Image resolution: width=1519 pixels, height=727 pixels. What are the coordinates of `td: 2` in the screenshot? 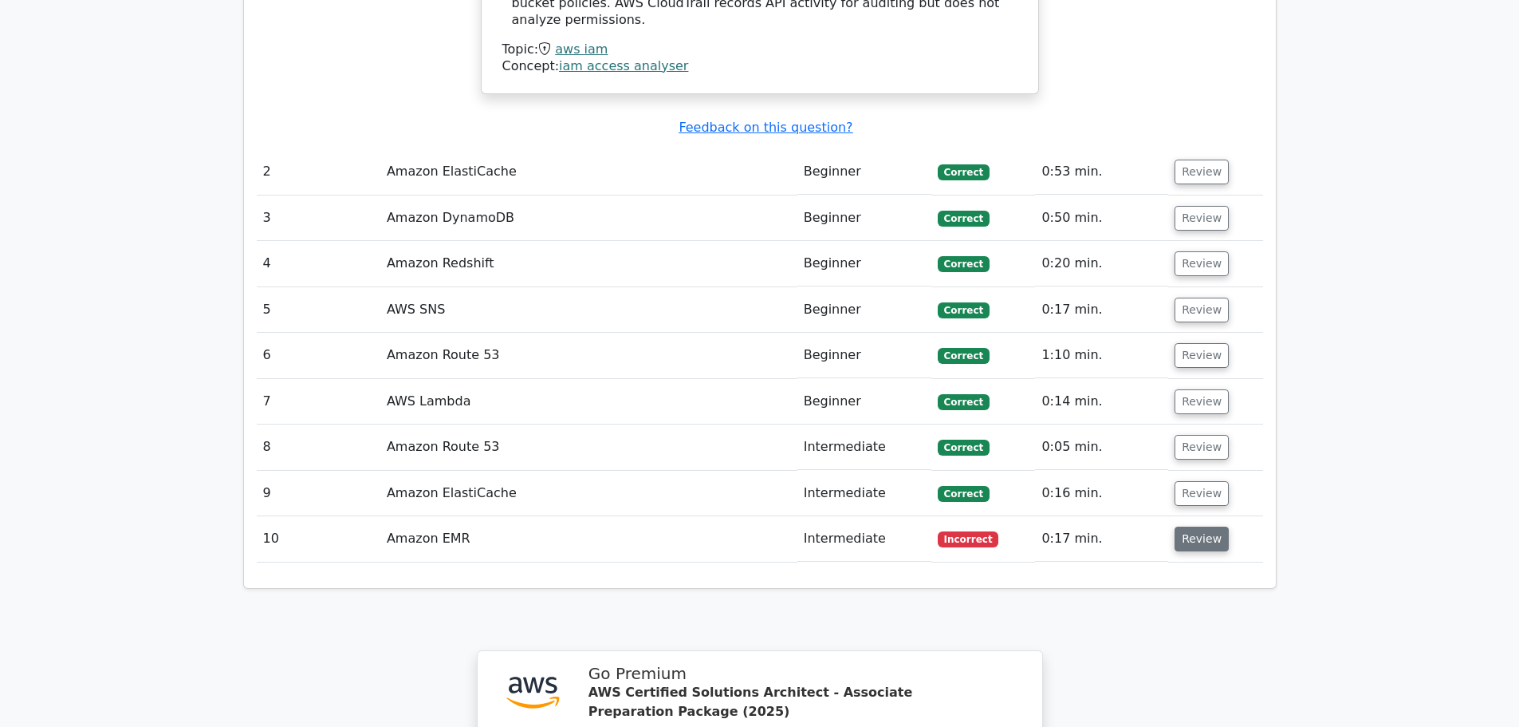 It's located at (318, 171).